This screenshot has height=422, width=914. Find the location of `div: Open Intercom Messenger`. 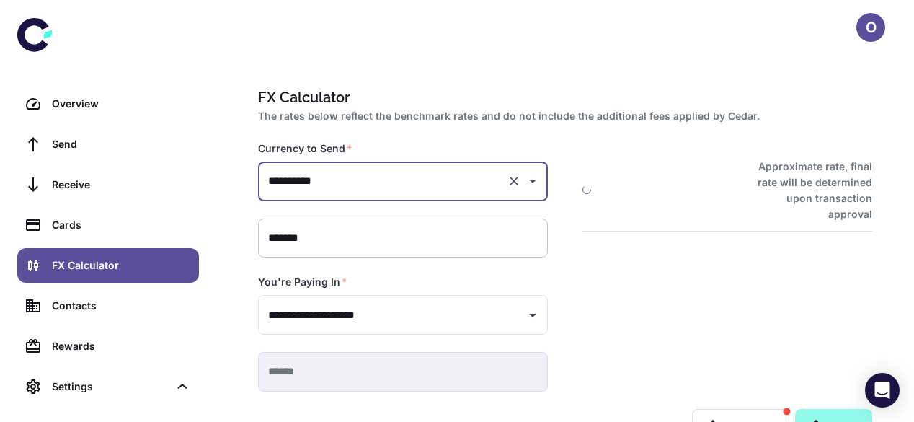

div: Open Intercom Messenger is located at coordinates (883, 390).